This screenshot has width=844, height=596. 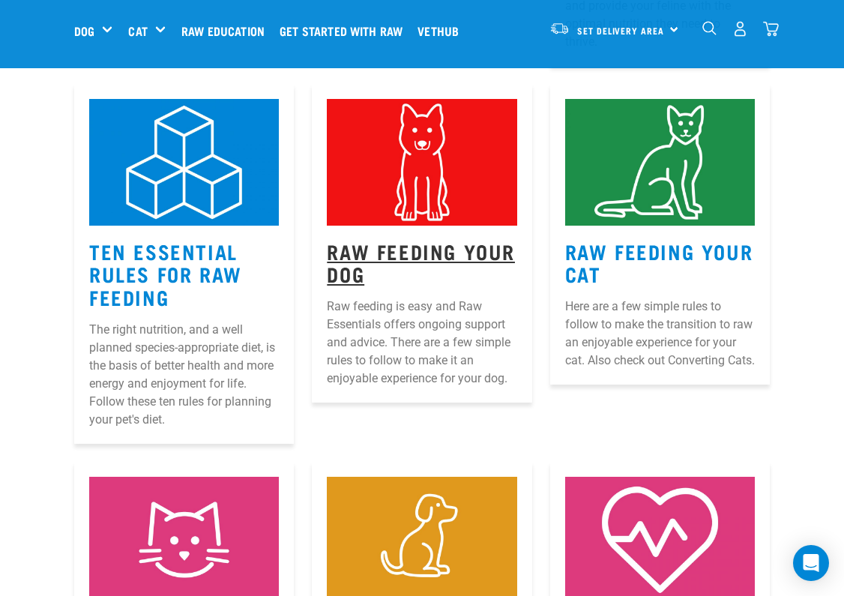 I want to click on img: van-moving.png, so click(x=559, y=28).